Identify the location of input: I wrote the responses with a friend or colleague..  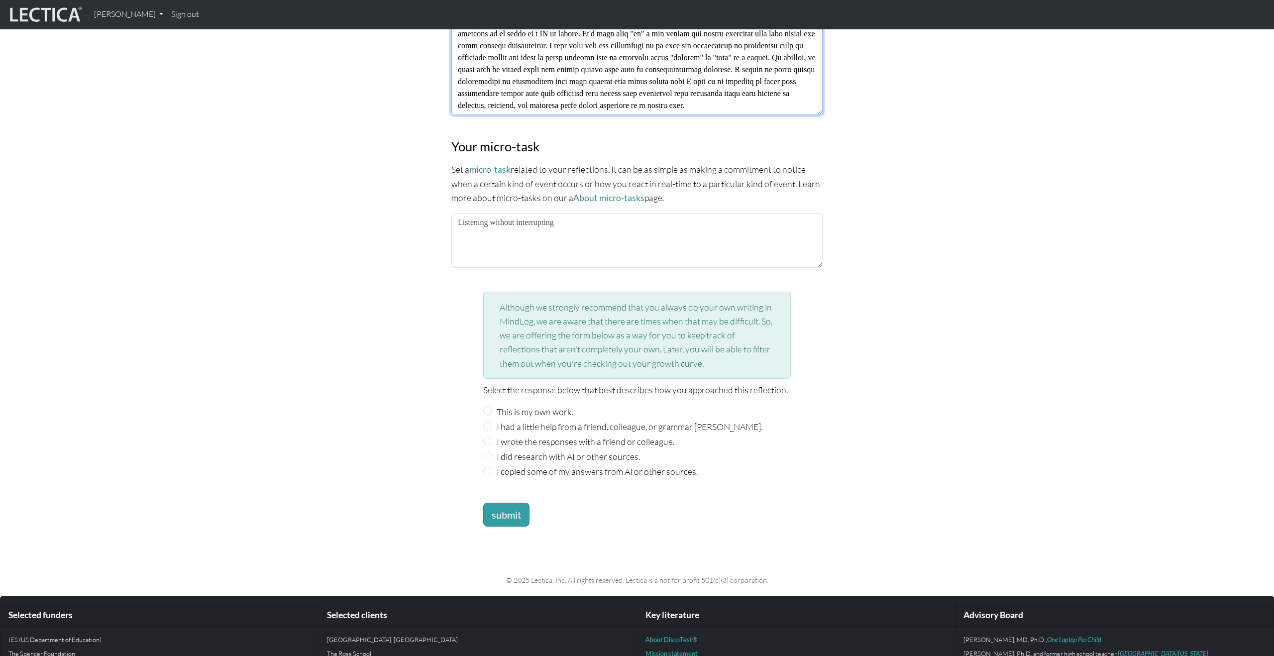
(488, 441).